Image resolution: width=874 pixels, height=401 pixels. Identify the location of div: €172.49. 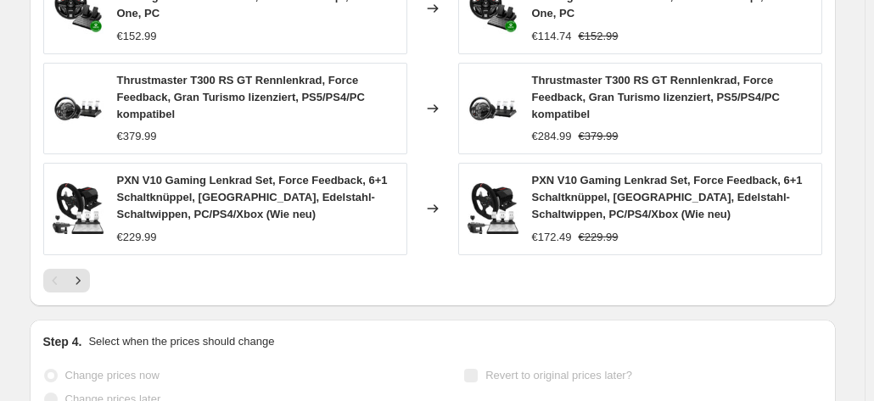
(551, 237).